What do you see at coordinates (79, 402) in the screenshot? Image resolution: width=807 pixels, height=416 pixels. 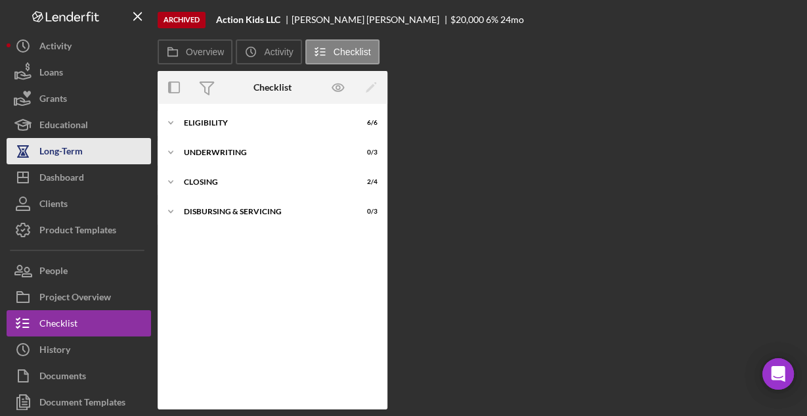 I see `a: Document Templates` at bounding box center [79, 402].